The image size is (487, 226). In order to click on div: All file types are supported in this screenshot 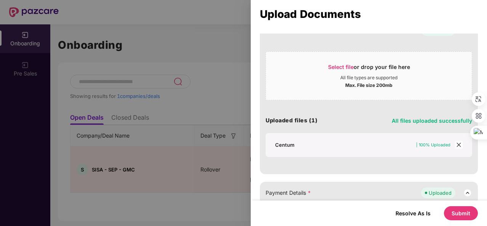, I will do `click(369, 78)`.